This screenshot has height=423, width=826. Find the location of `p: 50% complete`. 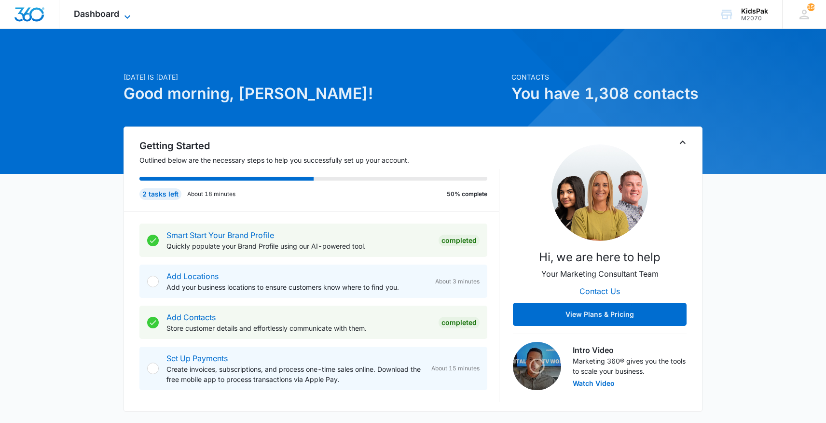

p: 50% complete is located at coordinates (467, 194).